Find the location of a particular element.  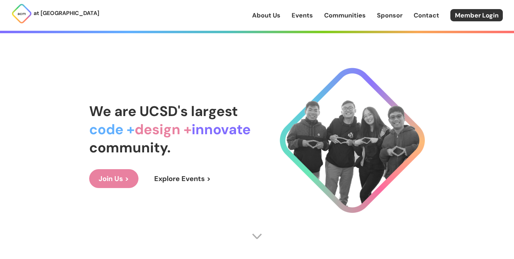

a: Events is located at coordinates (302, 15).